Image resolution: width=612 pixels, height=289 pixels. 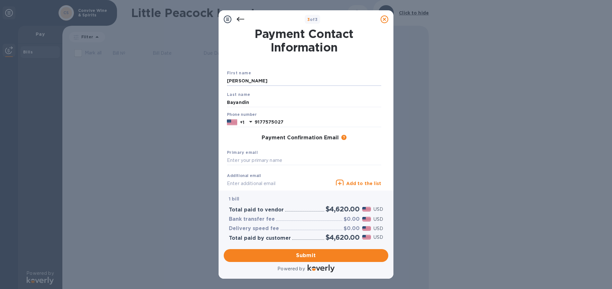 I want to click on img: Logo, so click(x=321, y=268).